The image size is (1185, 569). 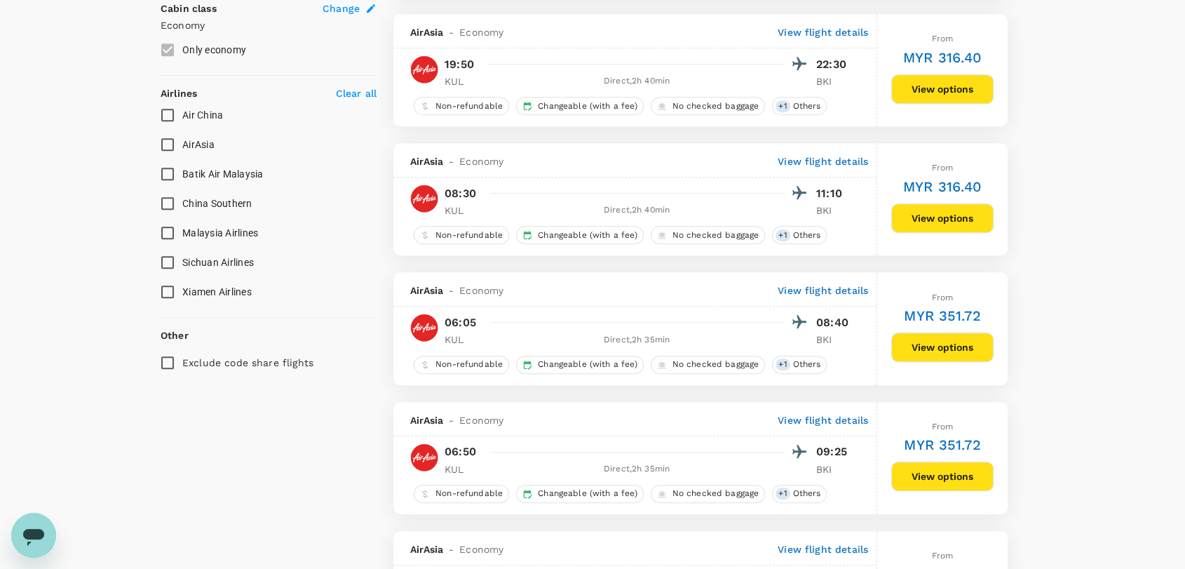 I want to click on p: 06:05, so click(x=460, y=323).